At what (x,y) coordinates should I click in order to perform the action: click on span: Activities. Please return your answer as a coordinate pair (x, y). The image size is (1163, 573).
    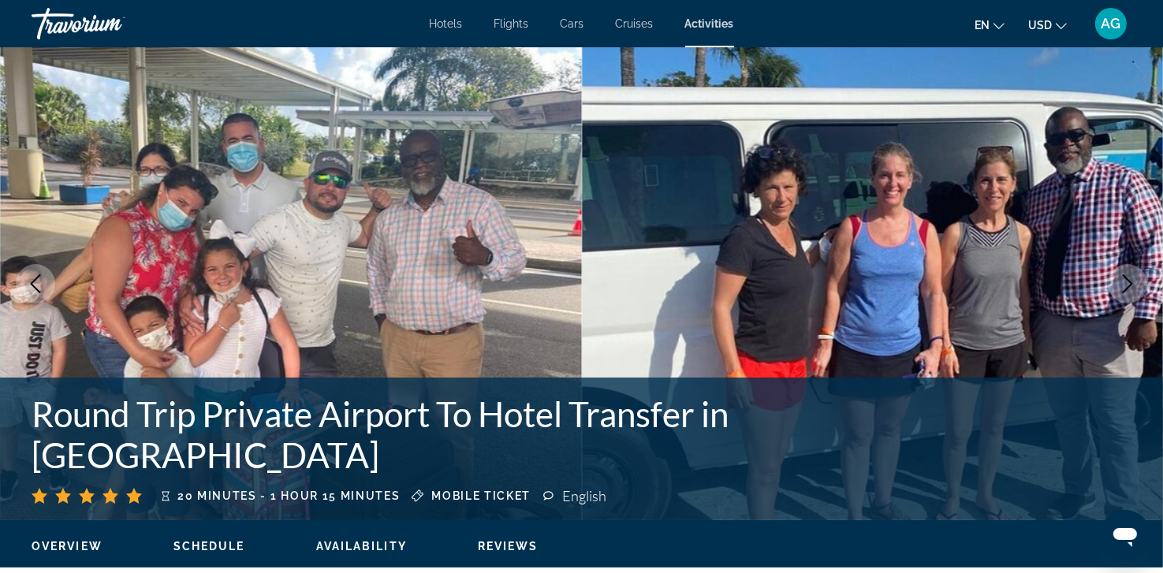
    Looking at the image, I should click on (710, 24).